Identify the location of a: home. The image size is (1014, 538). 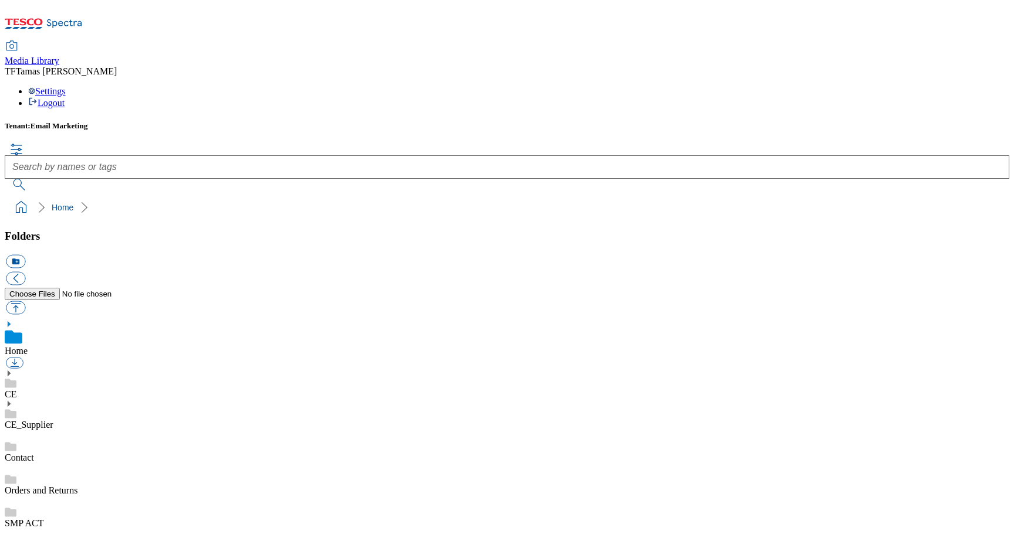
(21, 208).